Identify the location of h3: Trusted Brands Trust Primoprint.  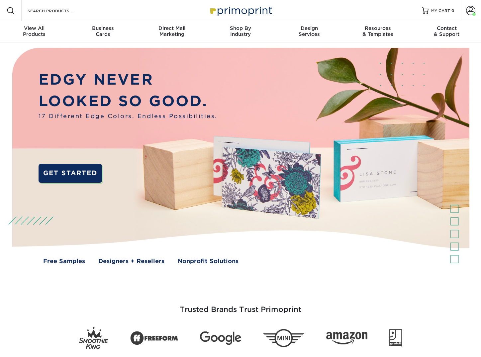
(240, 306).